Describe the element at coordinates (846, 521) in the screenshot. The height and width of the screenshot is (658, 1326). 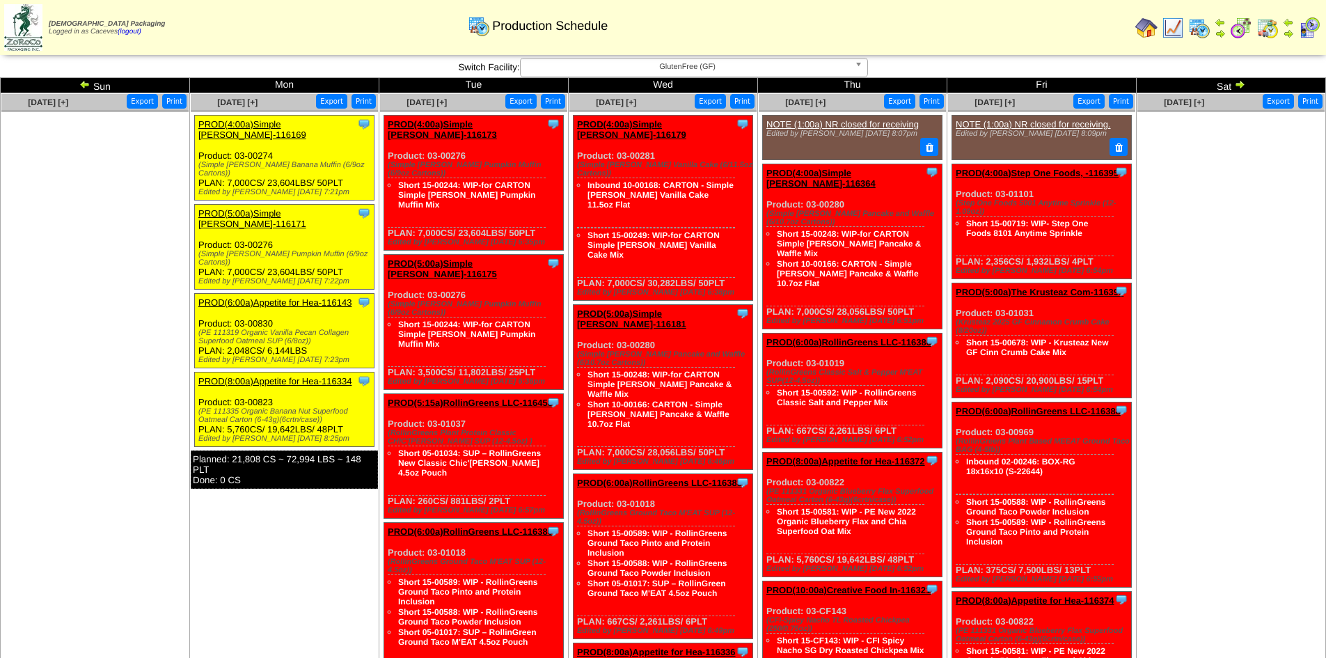
I see `a: Short 15-00581: WIP - PE New 2022 Organic Blueberry Flax and Chia Superfood Oat Mix` at that location.